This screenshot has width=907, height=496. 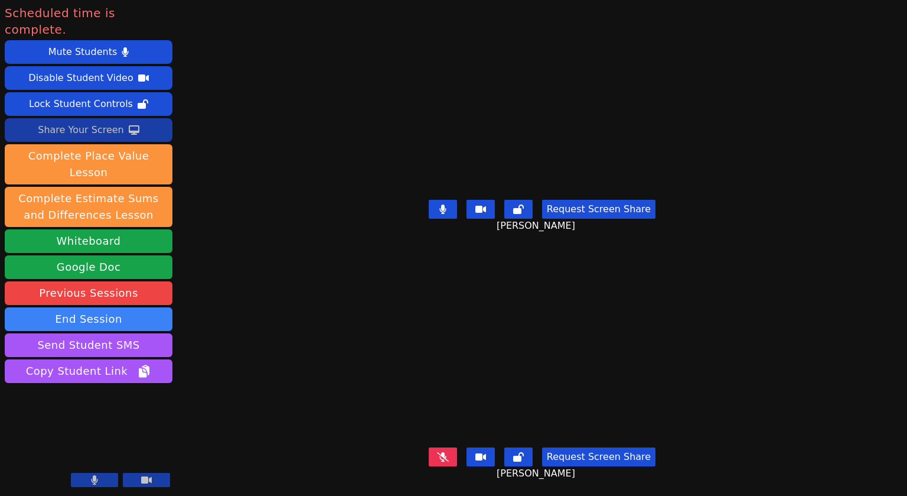 What do you see at coordinates (81, 104) in the screenshot?
I see `div: Lock Student Controls` at bounding box center [81, 104].